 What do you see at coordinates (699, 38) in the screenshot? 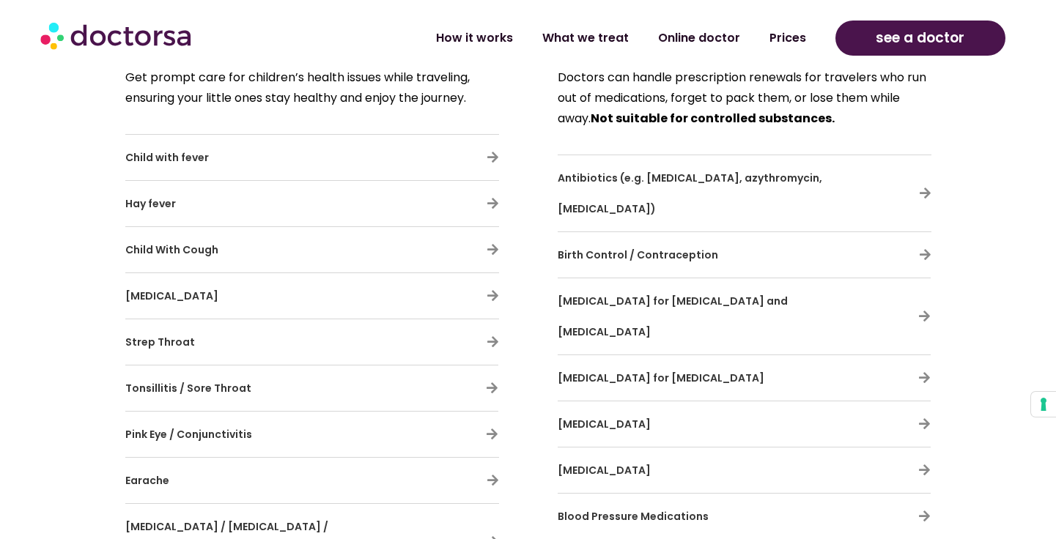
I see `a: Online doctor` at bounding box center [699, 38].